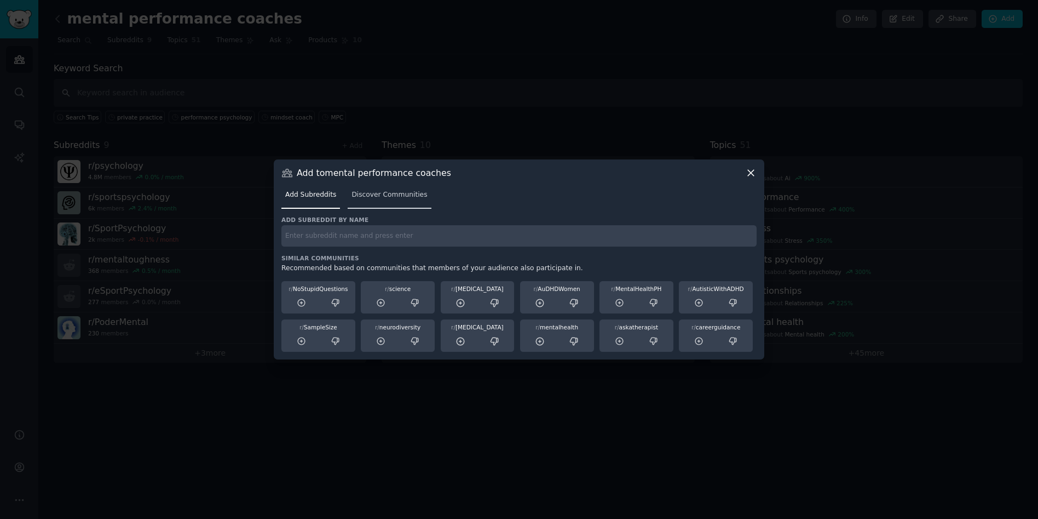 The image size is (1038, 519). What do you see at coordinates (519, 235) in the screenshot?
I see `input: Enter subreddit name and press enter` at bounding box center [519, 235].